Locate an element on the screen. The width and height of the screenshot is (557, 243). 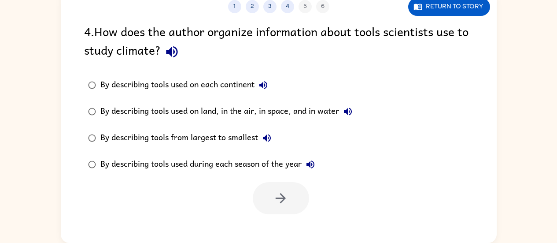
div: 4 . How does the author organize information about tools scientists use to study climate? is located at coordinates (279, 42).